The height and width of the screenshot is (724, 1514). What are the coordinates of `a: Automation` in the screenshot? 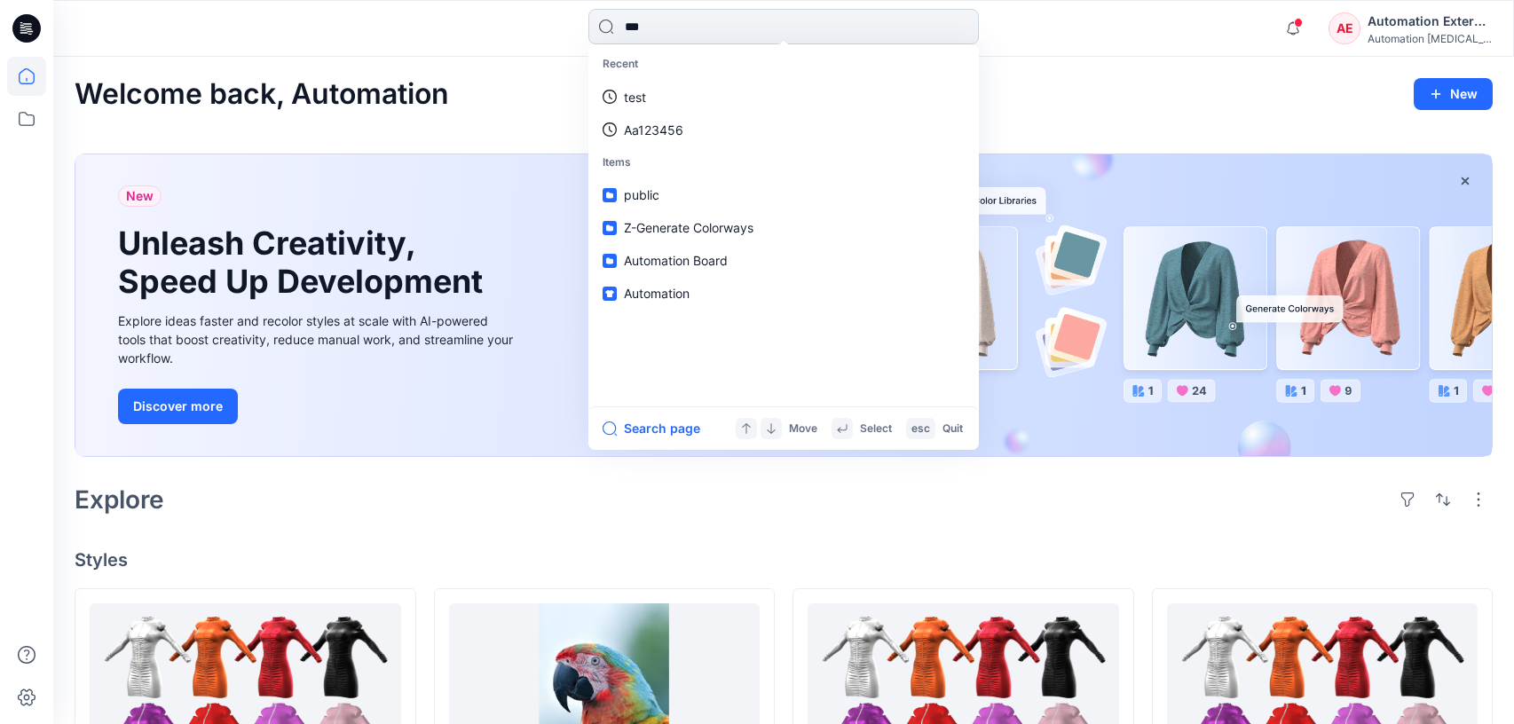 It's located at (784, 293).